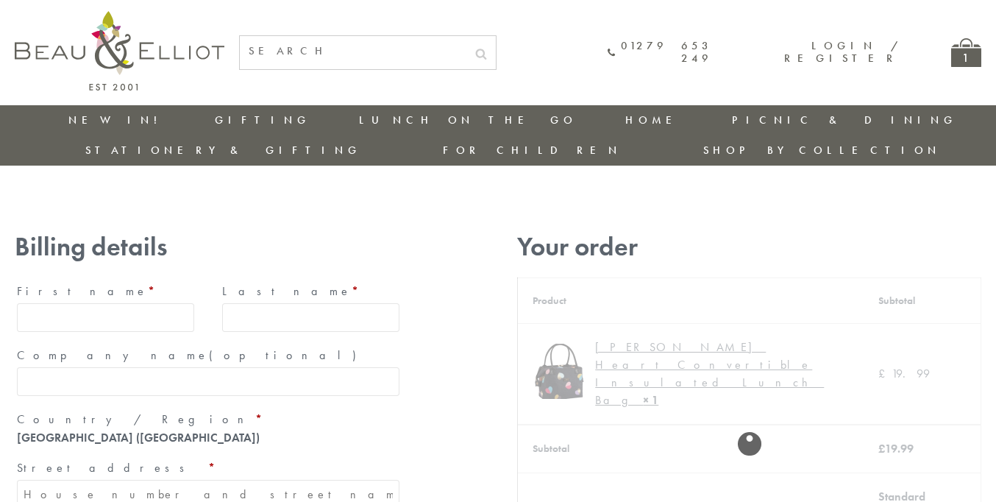 The height and width of the screenshot is (502, 996). I want to click on a: Picnic & Dining, so click(844, 120).